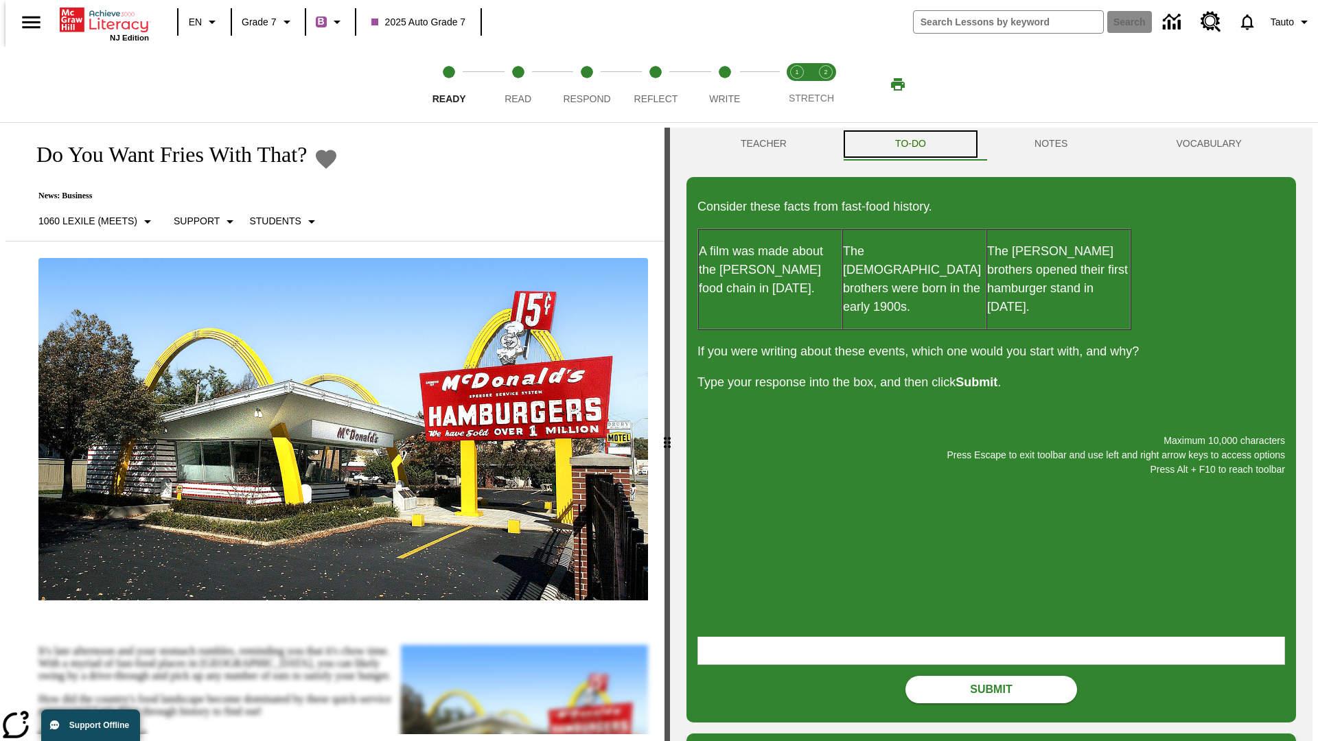 This screenshot has width=1318, height=741. I want to click on p: Maximum 10,000 characters, so click(991, 441).